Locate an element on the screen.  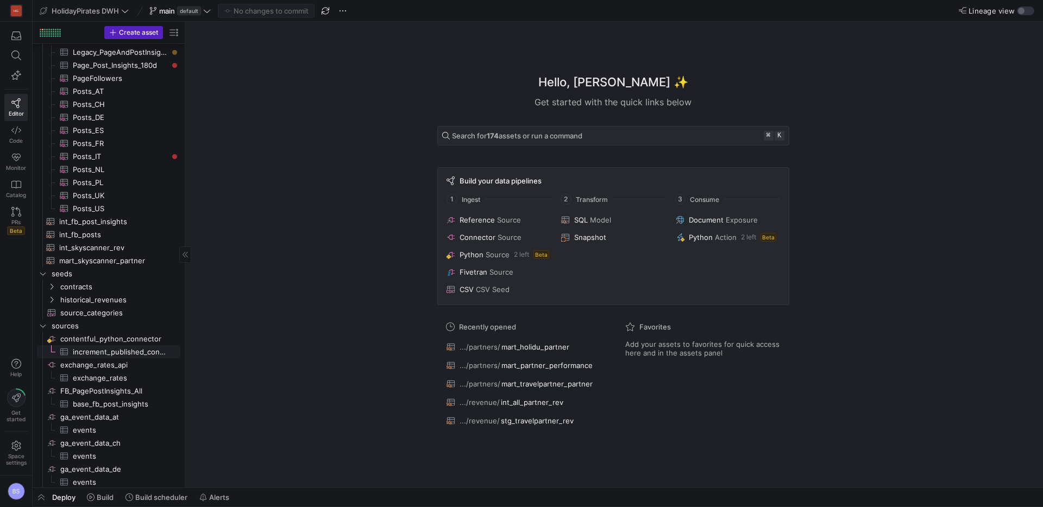
a: Spacesettings is located at coordinates (16, 453).